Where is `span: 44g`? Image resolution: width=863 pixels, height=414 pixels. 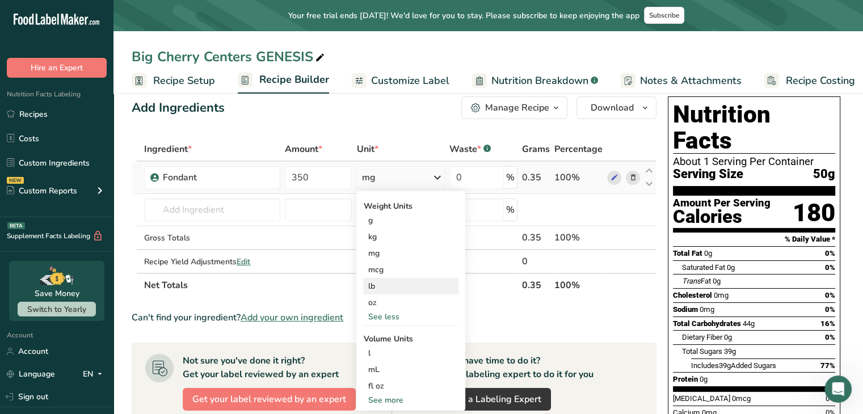 span: 44g is located at coordinates (748, 323).